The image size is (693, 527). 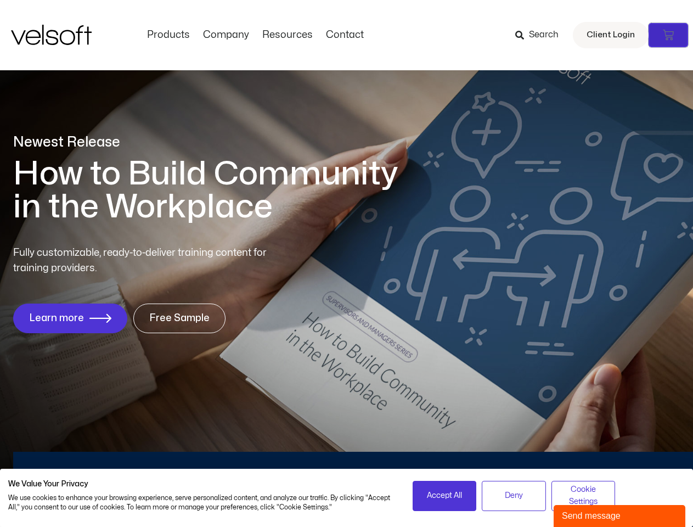 I want to click on span: Deny, so click(x=513, y=495).